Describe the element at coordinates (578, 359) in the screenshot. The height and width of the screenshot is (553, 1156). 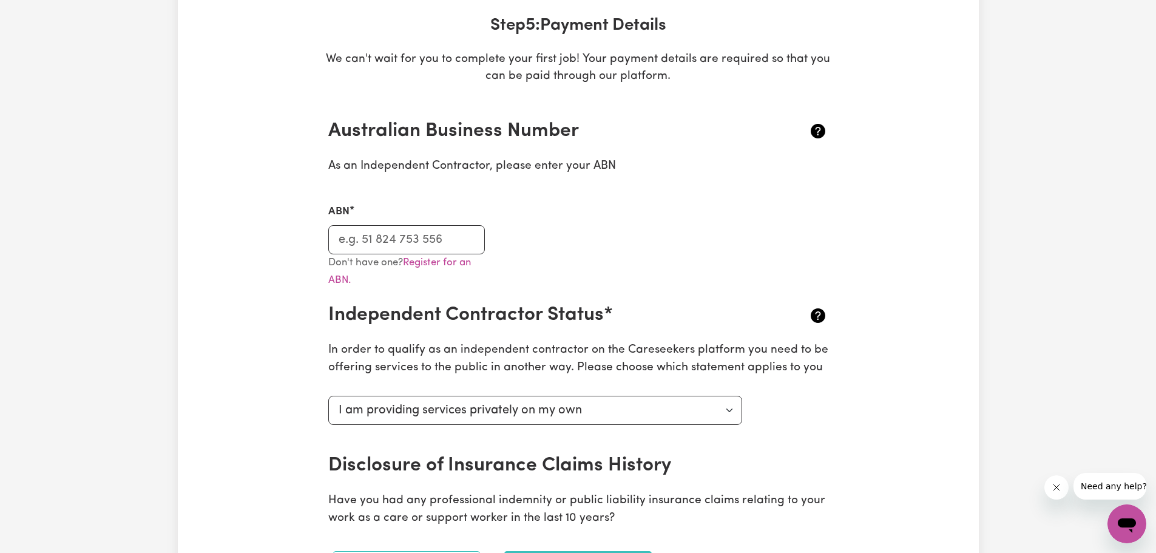
I see `p: In order to qualify as an independent contractor on the Careseekers platform you need to be offer...` at that location.